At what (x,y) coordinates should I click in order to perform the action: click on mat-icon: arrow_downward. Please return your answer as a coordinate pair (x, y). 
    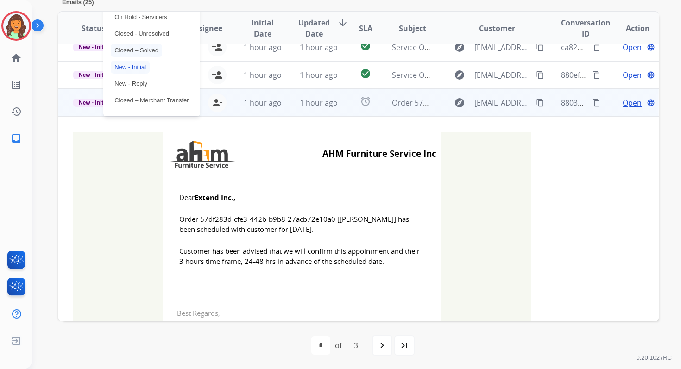
    Looking at the image, I should click on (343, 22).